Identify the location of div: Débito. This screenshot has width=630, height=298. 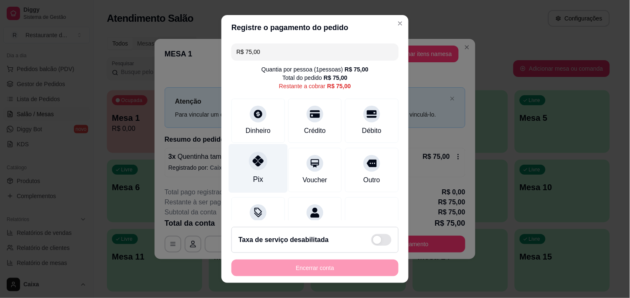
(372, 131).